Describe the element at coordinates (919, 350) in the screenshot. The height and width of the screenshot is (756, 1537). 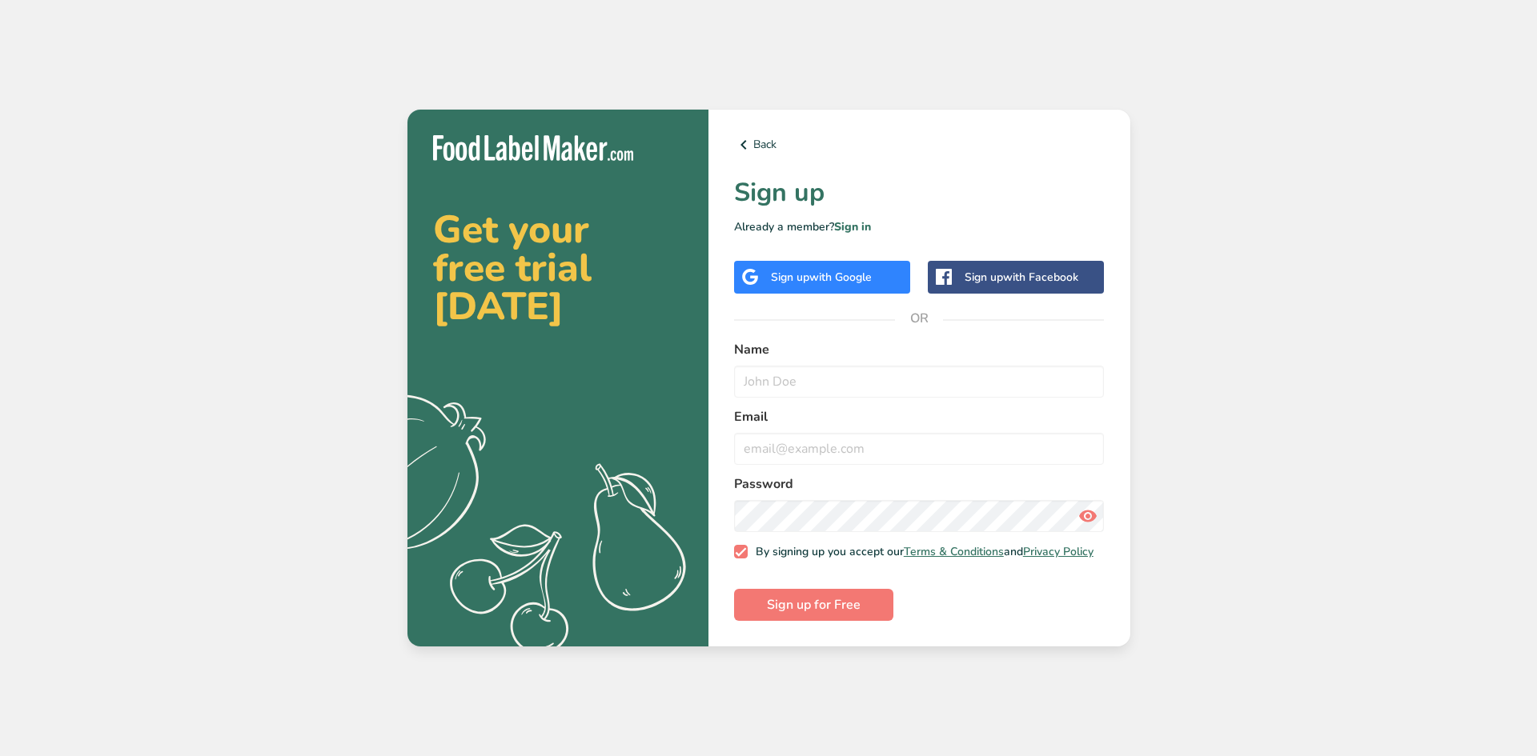
I see `label: Name` at that location.